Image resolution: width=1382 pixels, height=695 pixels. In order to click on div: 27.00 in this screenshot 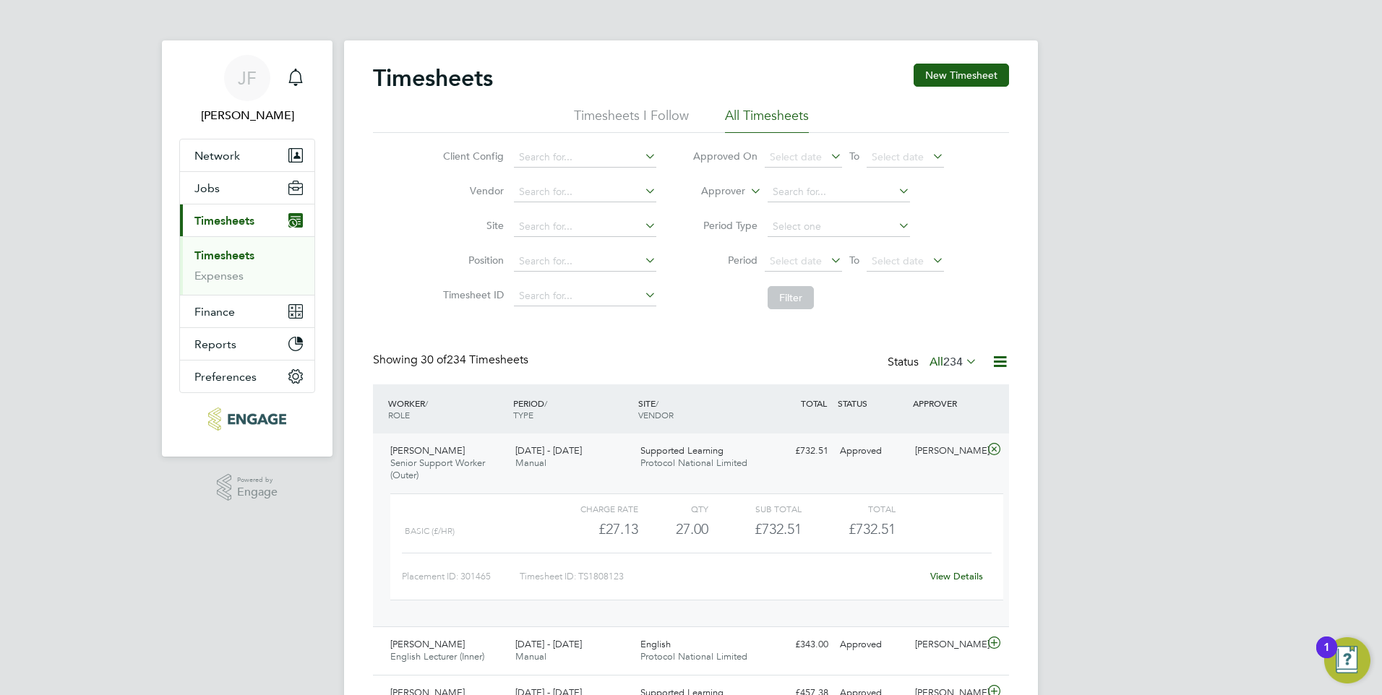, I will do `click(673, 529)`.